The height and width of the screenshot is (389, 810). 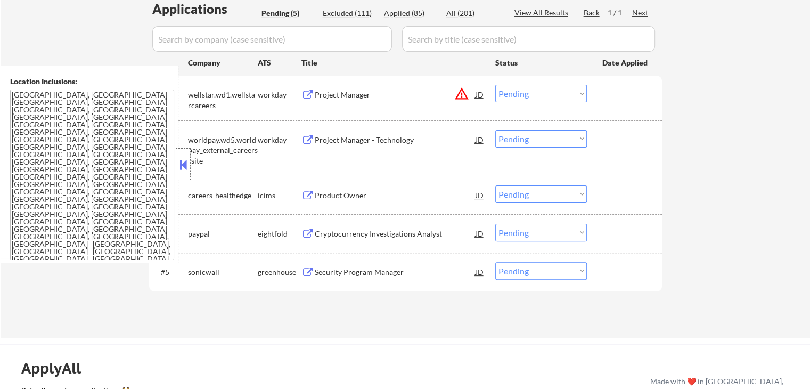 What do you see at coordinates (395, 234) in the screenshot?
I see `div: Cryptocurrency Investigations Analyst` at bounding box center [395, 234].